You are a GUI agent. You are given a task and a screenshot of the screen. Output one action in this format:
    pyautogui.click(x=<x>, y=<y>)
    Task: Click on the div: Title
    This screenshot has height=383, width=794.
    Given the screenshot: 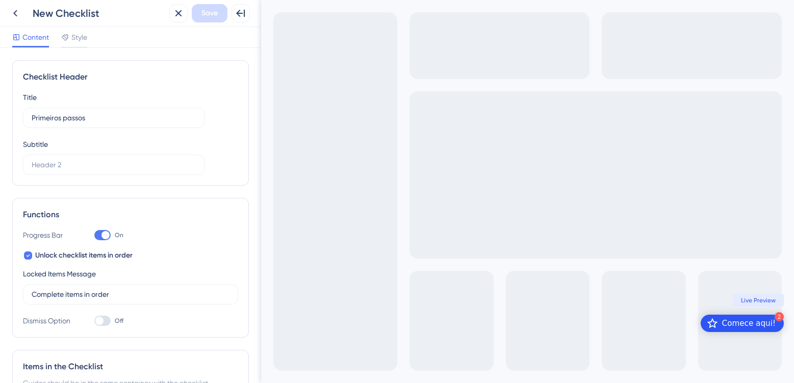 What is the action you would take?
    pyautogui.click(x=30, y=97)
    